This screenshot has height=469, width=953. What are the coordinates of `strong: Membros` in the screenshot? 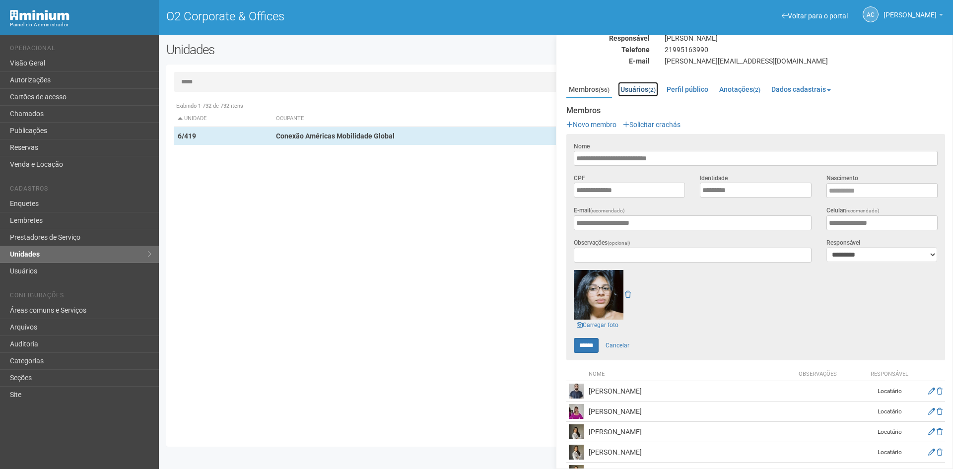 It's located at (756, 111).